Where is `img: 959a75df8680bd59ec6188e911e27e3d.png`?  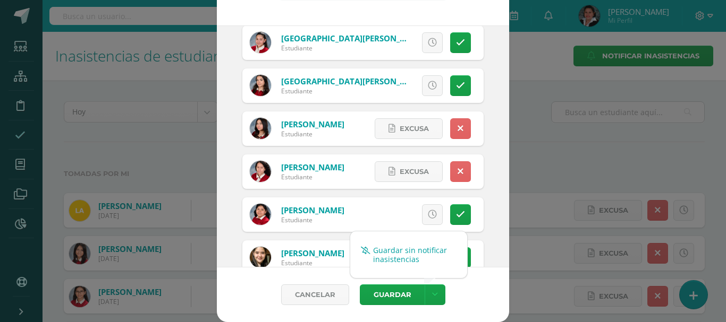 img: 959a75df8680bd59ec6188e911e27e3d.png is located at coordinates (260, 258).